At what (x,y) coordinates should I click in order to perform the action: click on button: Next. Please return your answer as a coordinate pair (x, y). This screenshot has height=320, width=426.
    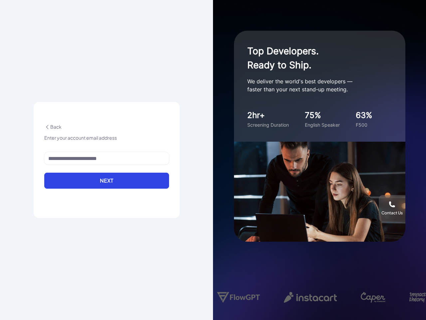
    Looking at the image, I should click on (107, 181).